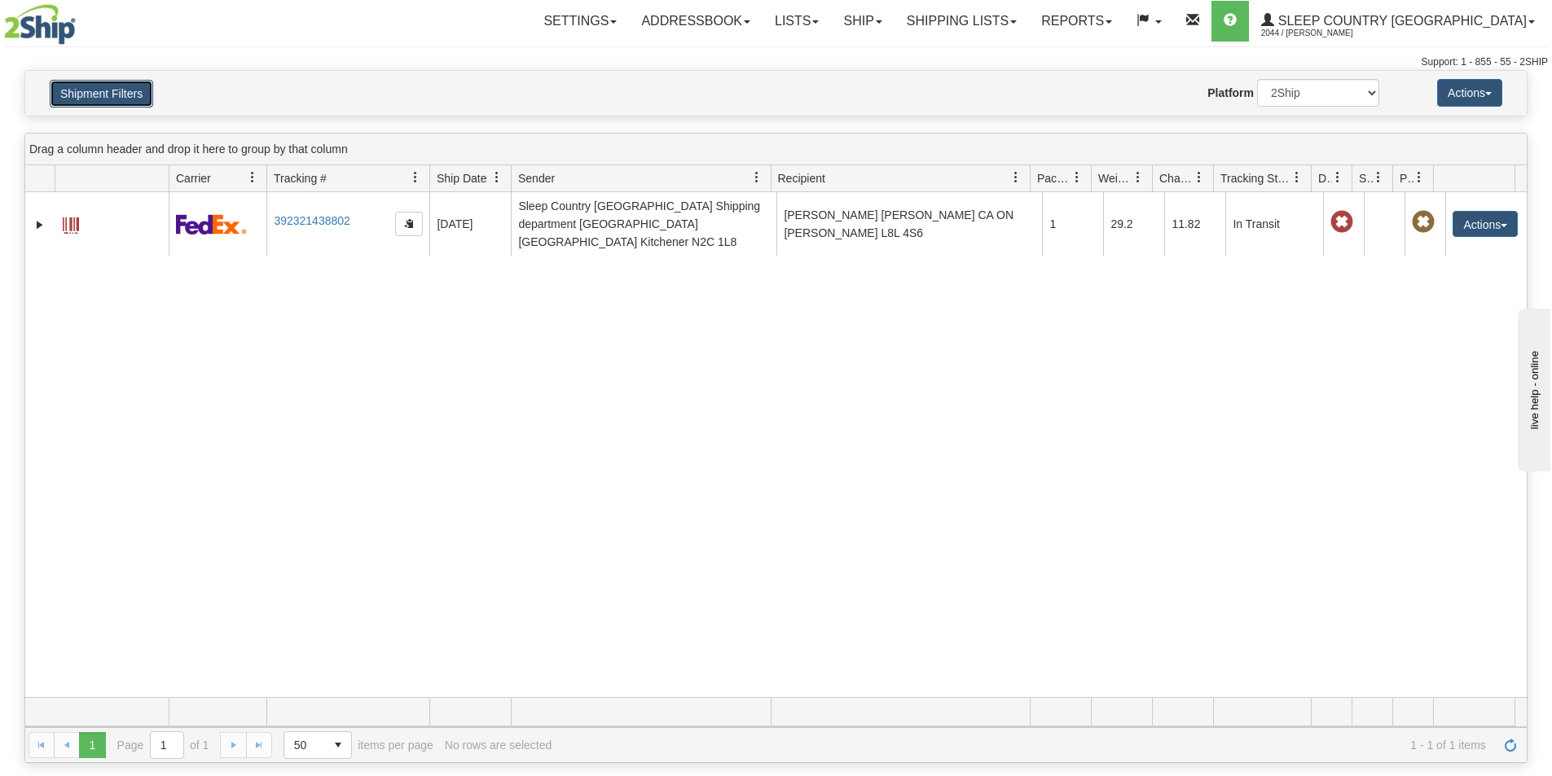 The image size is (1552, 776). What do you see at coordinates (1378, 178) in the screenshot?
I see `a: Shipment Issues filter column settings` at bounding box center [1378, 178].